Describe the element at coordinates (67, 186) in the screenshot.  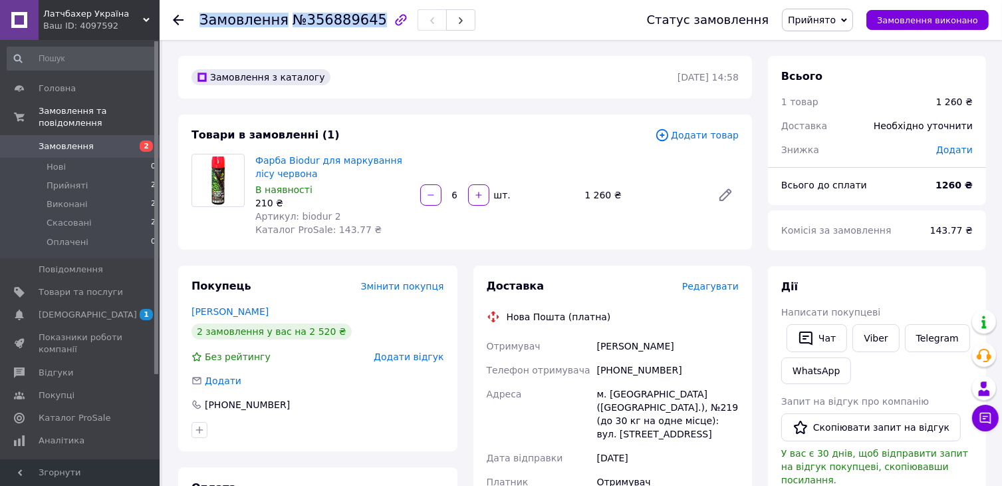
I see `span: Прийняті` at that location.